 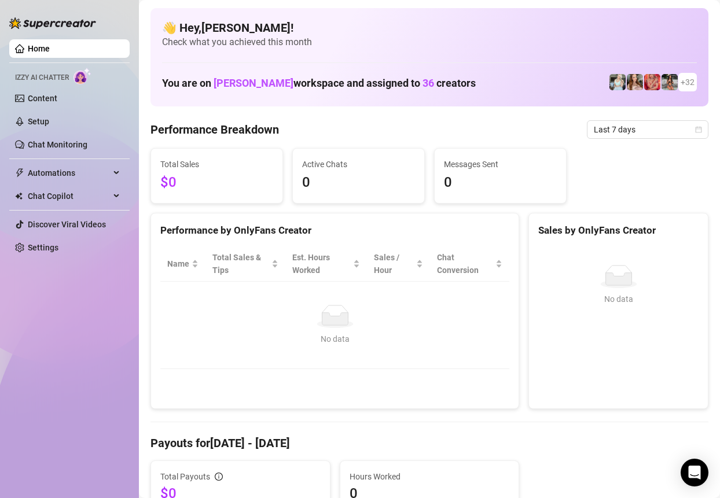 I want to click on span: Sales / Hour, so click(x=393, y=264).